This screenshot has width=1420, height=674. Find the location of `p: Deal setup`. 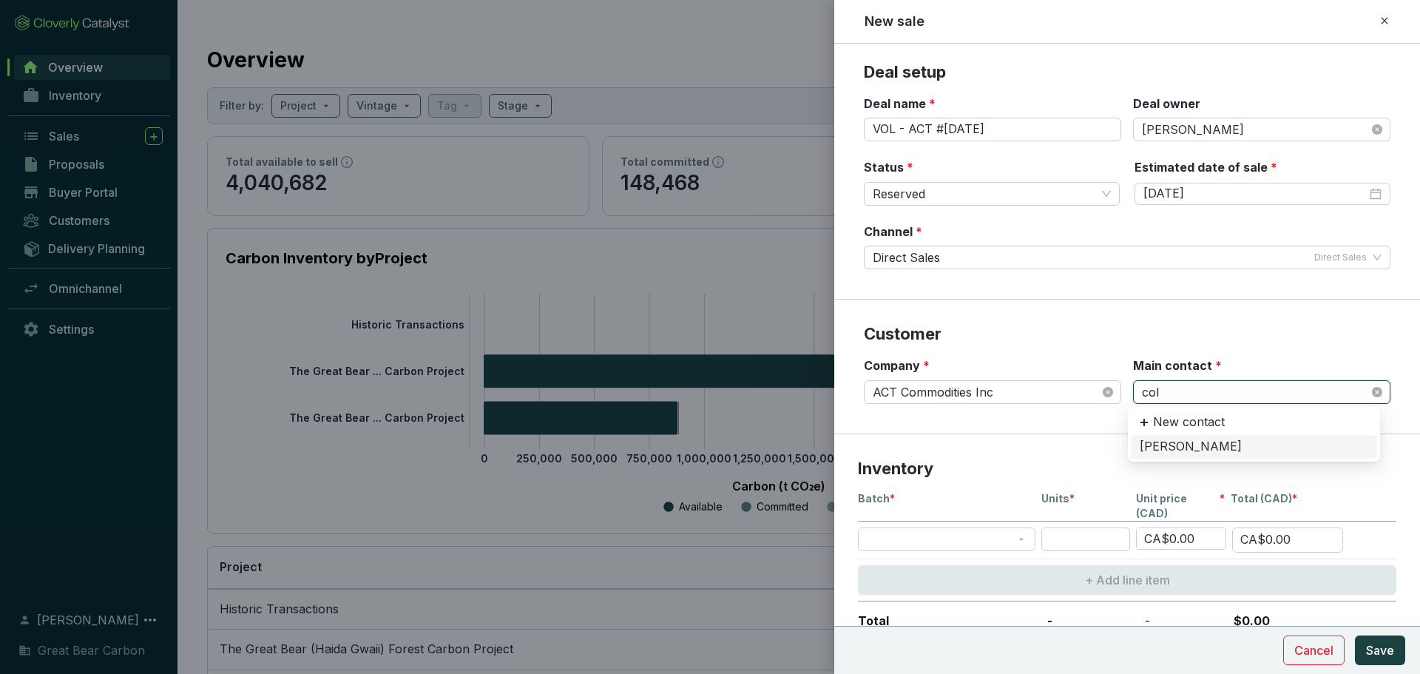

p: Deal setup is located at coordinates (1127, 72).